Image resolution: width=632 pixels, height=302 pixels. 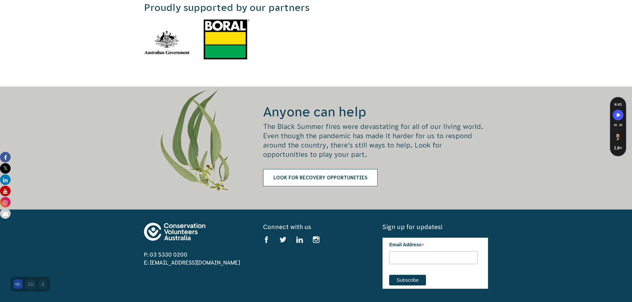 What do you see at coordinates (434, 244) in the screenshot?
I see `label: Email Address` at bounding box center [434, 244].